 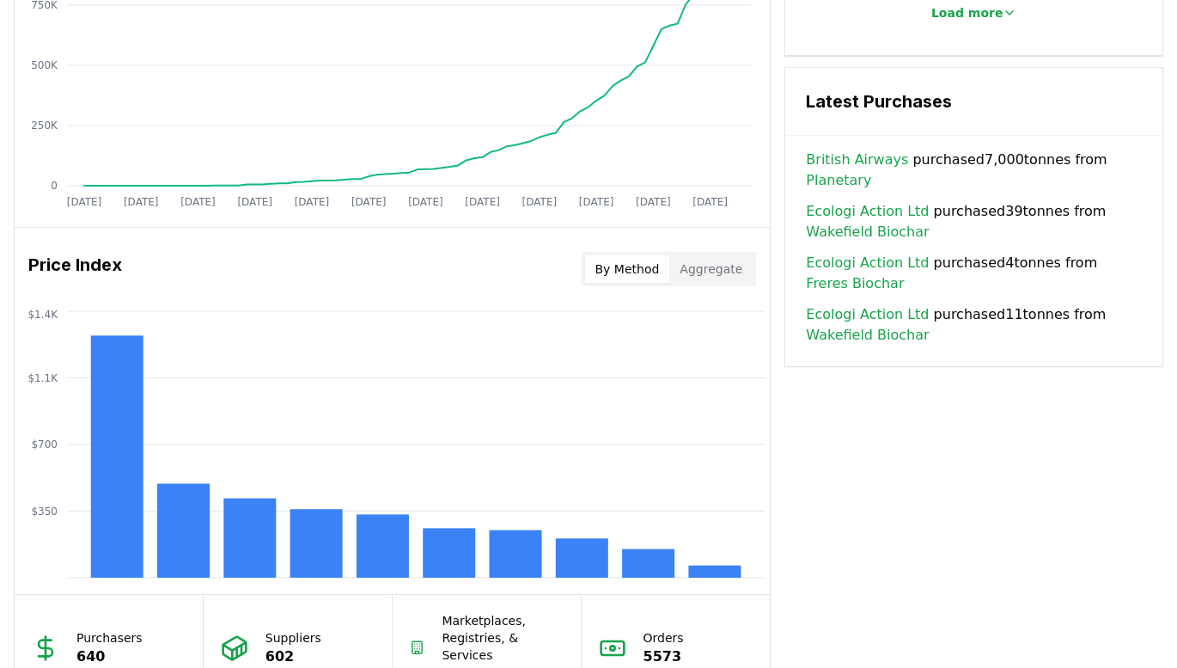 What do you see at coordinates (839, 180) in the screenshot?
I see `a: Planetary` at bounding box center [839, 180].